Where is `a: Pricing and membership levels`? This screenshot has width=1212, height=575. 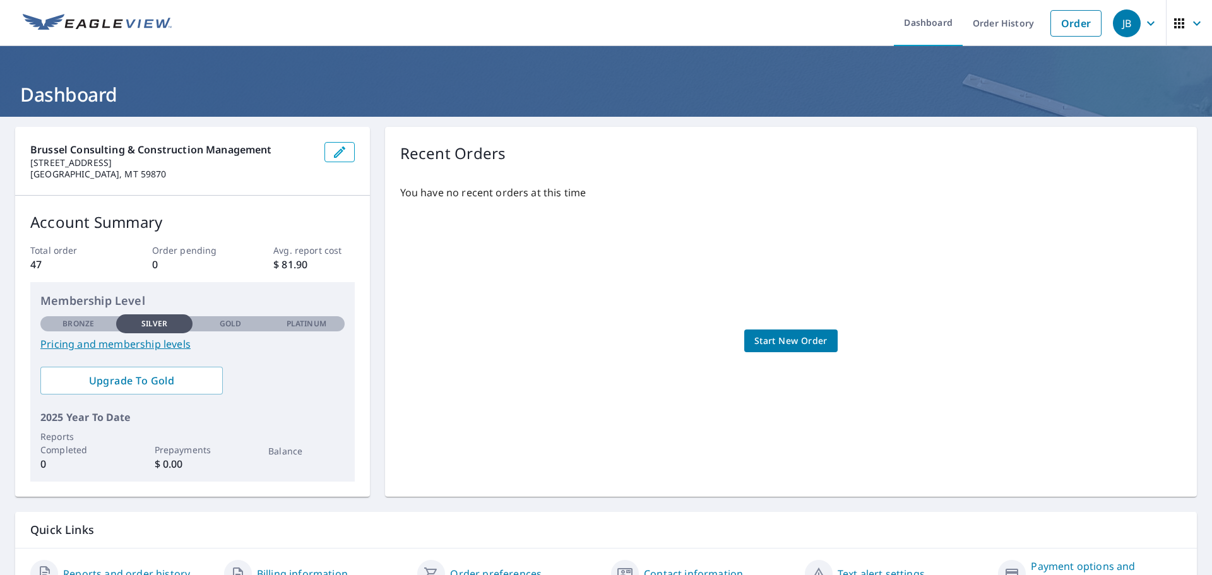 a: Pricing and membership levels is located at coordinates (192, 344).